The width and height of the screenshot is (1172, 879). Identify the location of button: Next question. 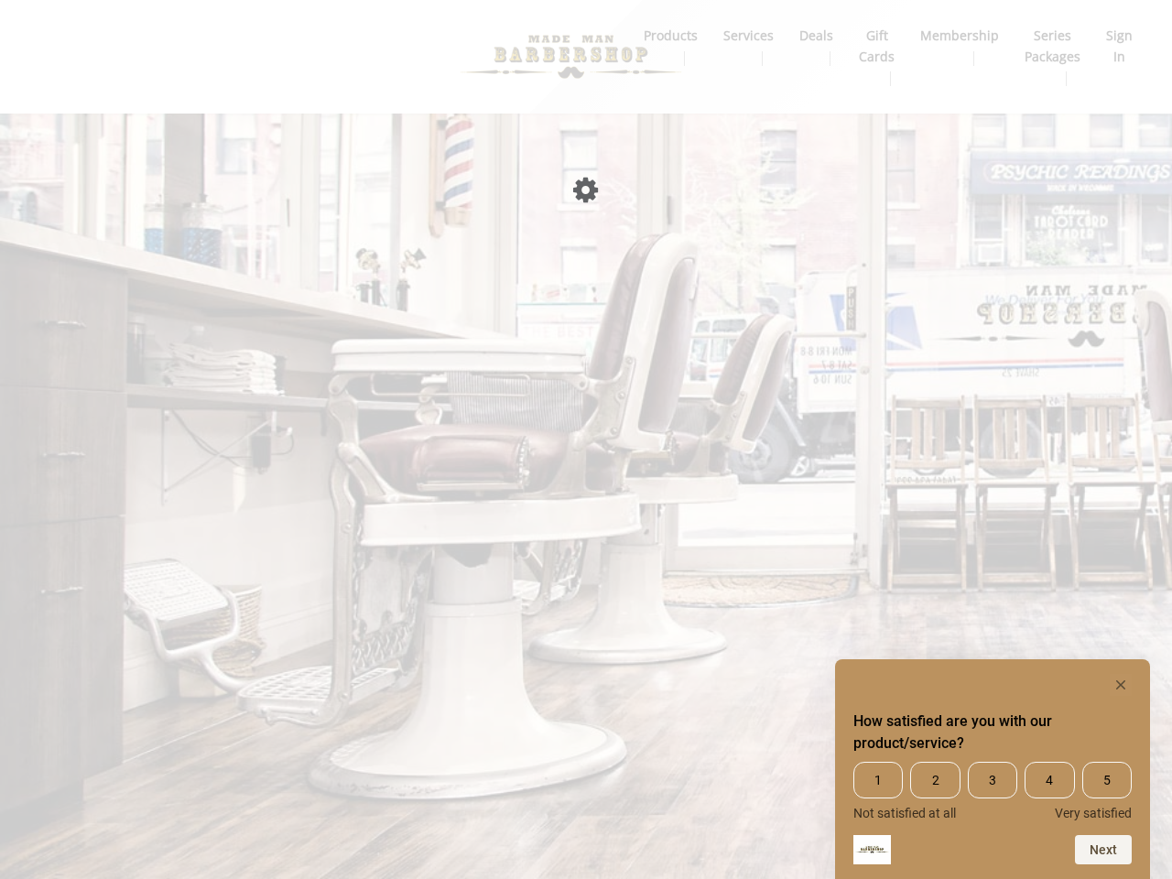
(1103, 850).